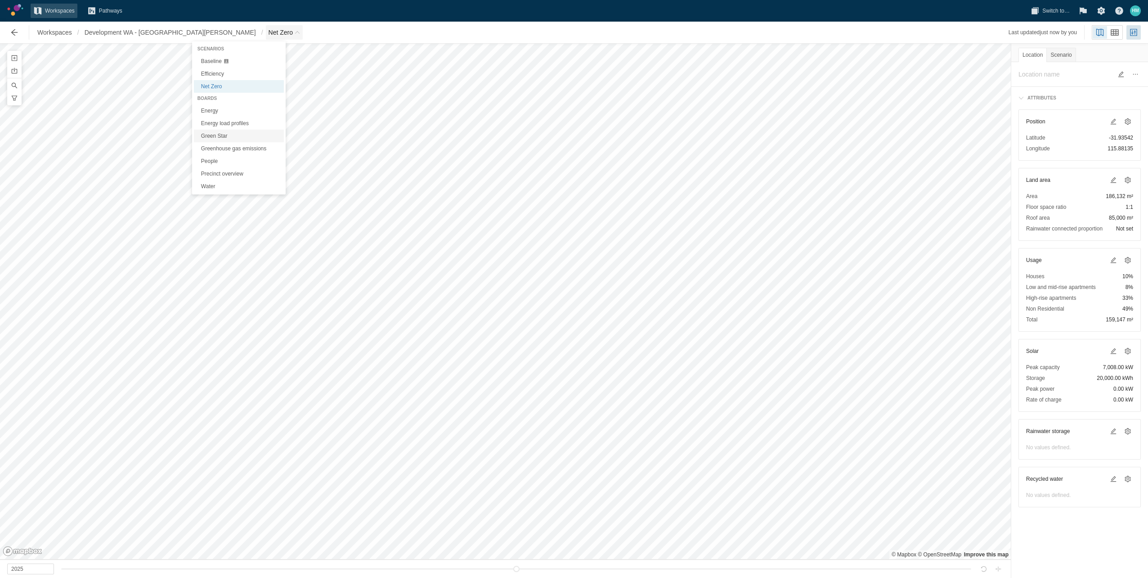  What do you see at coordinates (1121, 138) in the screenshot?
I see `span: -31.93542` at bounding box center [1121, 138].